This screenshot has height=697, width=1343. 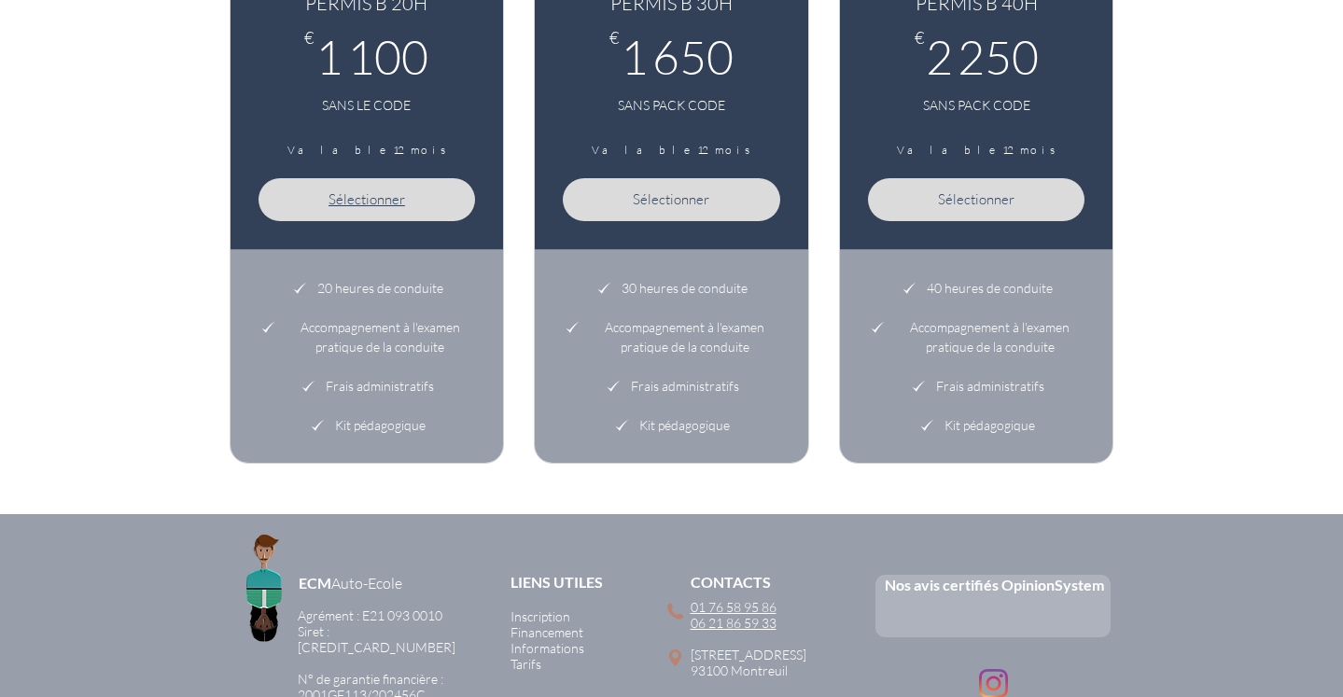 What do you see at coordinates (540, 616) in the screenshot?
I see `a: Inscription` at bounding box center [540, 616].